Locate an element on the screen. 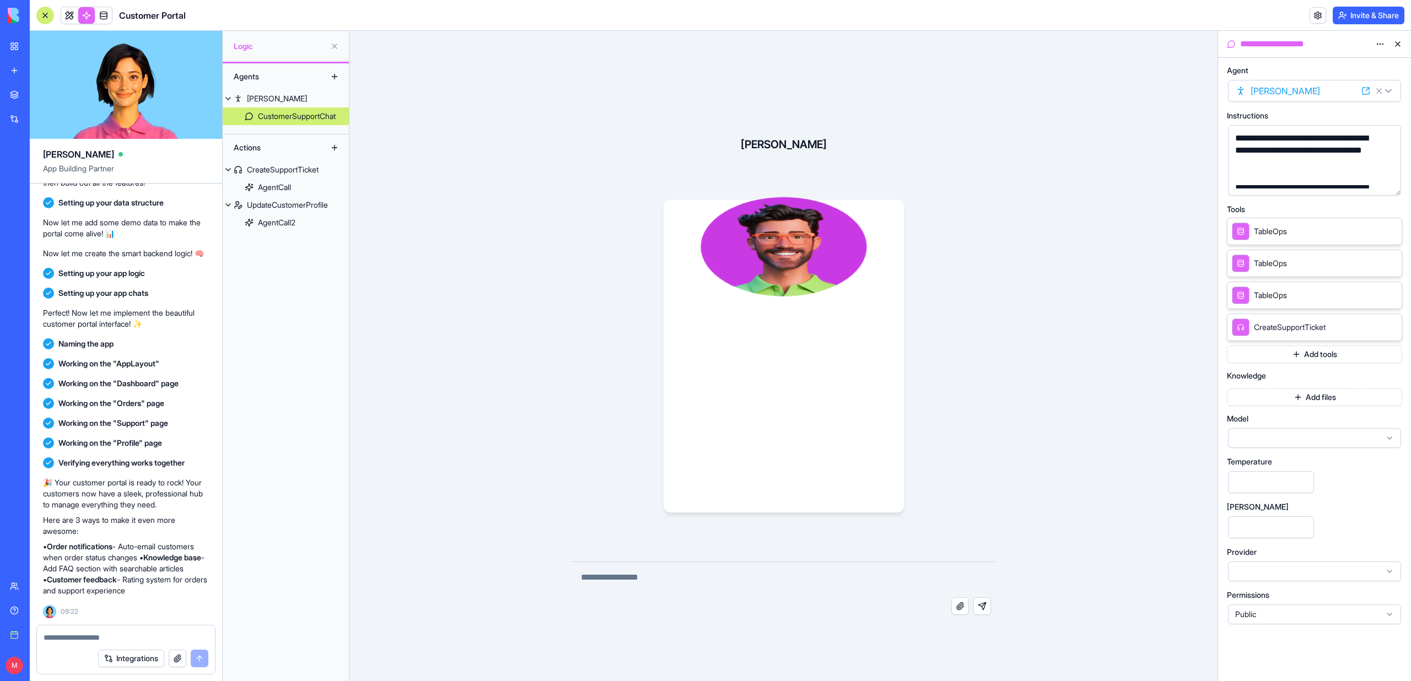 The height and width of the screenshot is (681, 1411). span: Knowledge is located at coordinates (1247, 376).